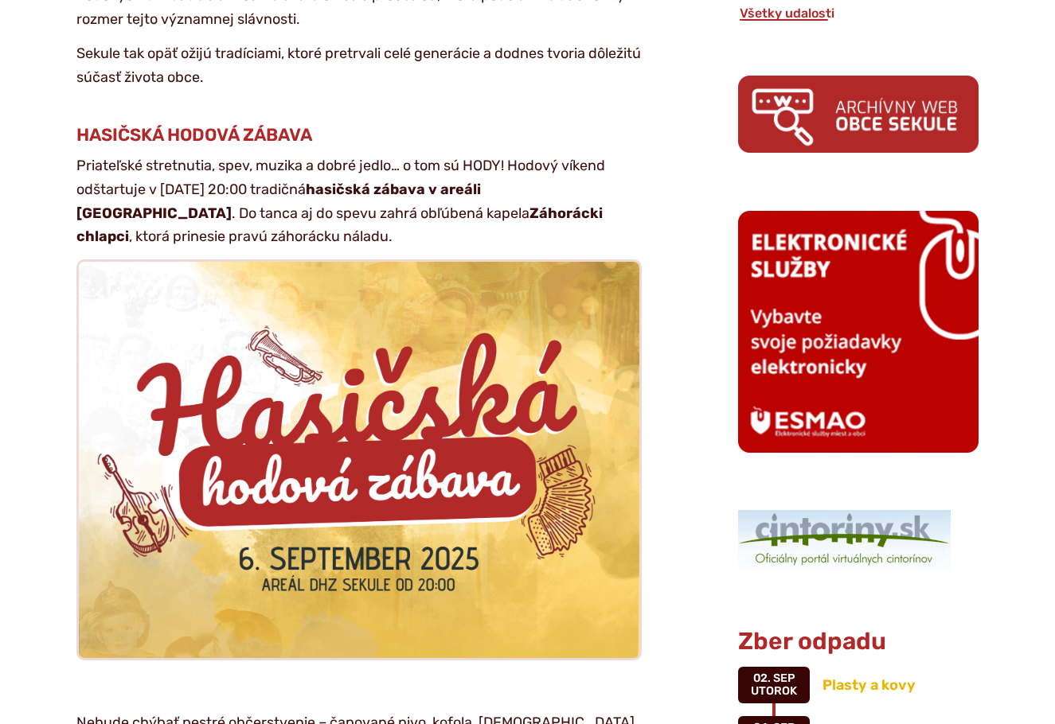 This screenshot has width=1055, height=724. Describe the element at coordinates (858, 641) in the screenshot. I see `h3: Zber odpadu` at that location.